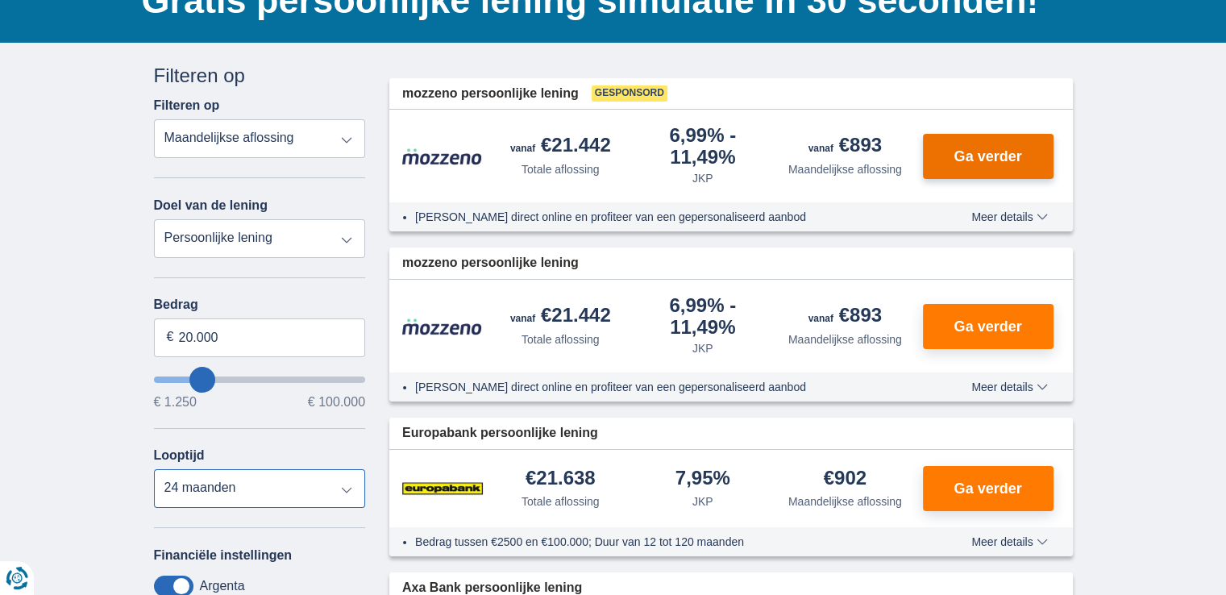 The height and width of the screenshot is (595, 1226). What do you see at coordinates (260, 305) in the screenshot?
I see `label: Bedrag` at bounding box center [260, 305].